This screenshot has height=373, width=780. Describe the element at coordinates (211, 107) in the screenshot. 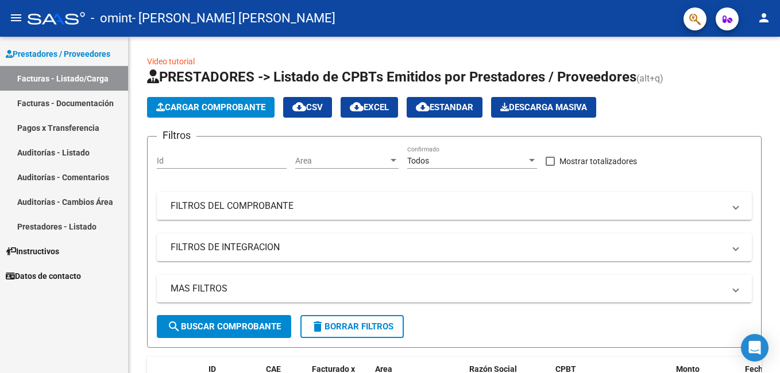

I see `span: Cargar Comprobante` at that location.